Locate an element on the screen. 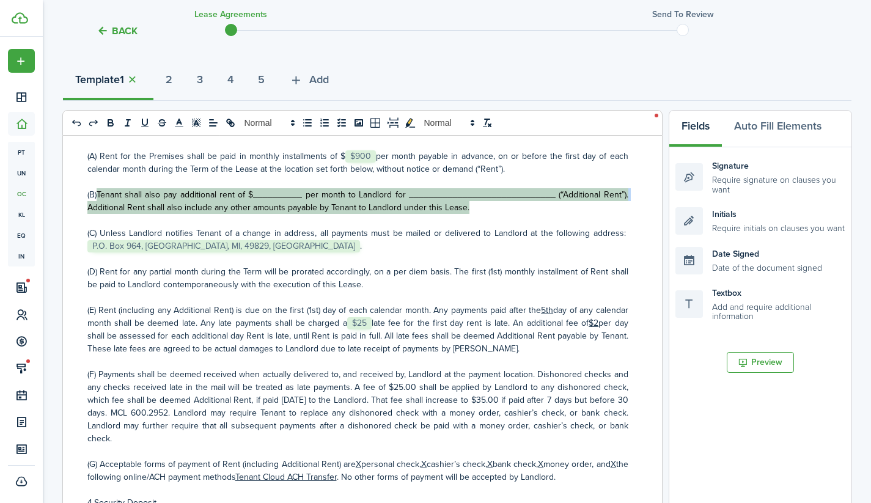 This screenshot has height=503, width=871. button: image is located at coordinates (359, 123).